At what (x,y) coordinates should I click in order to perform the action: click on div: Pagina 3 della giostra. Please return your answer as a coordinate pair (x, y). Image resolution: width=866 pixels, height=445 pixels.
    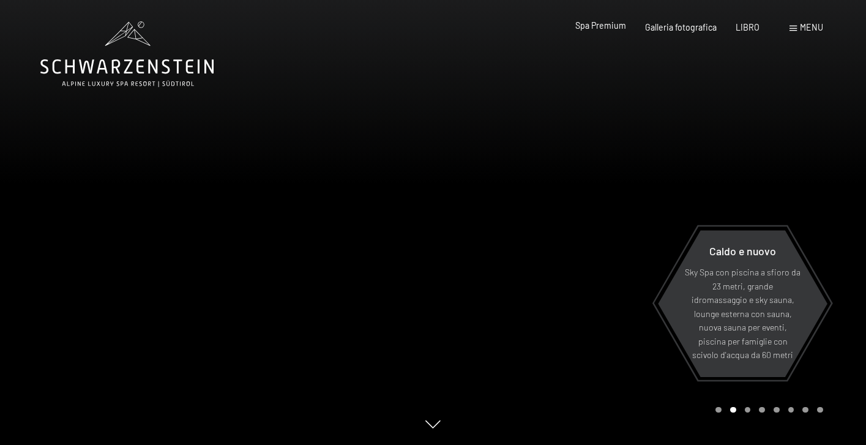
    Looking at the image, I should click on (748, 410).